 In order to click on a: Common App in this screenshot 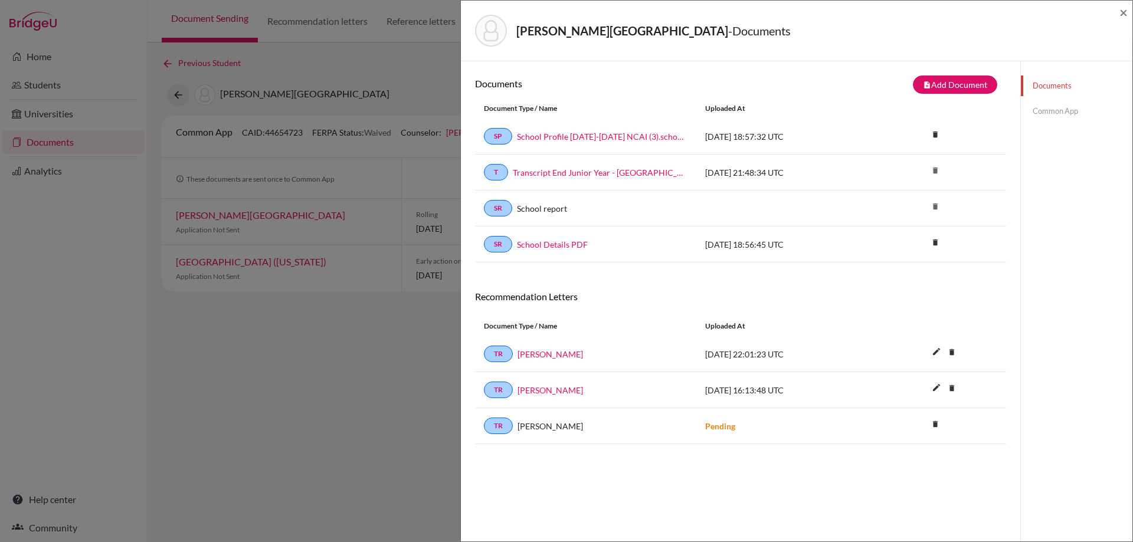, I will do `click(1076, 111)`.